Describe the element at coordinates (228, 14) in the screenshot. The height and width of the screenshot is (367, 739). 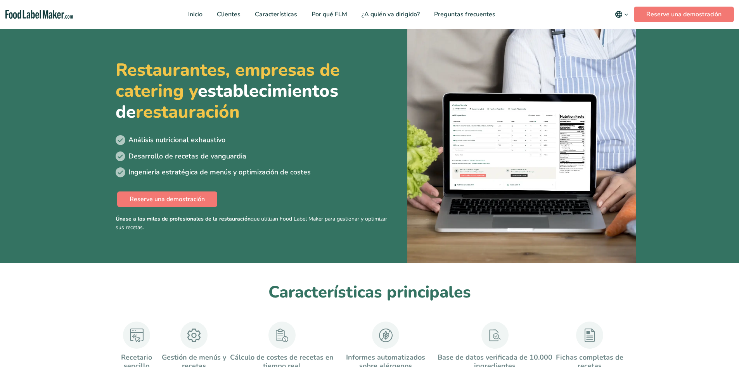
I see `span: Clientes` at that location.